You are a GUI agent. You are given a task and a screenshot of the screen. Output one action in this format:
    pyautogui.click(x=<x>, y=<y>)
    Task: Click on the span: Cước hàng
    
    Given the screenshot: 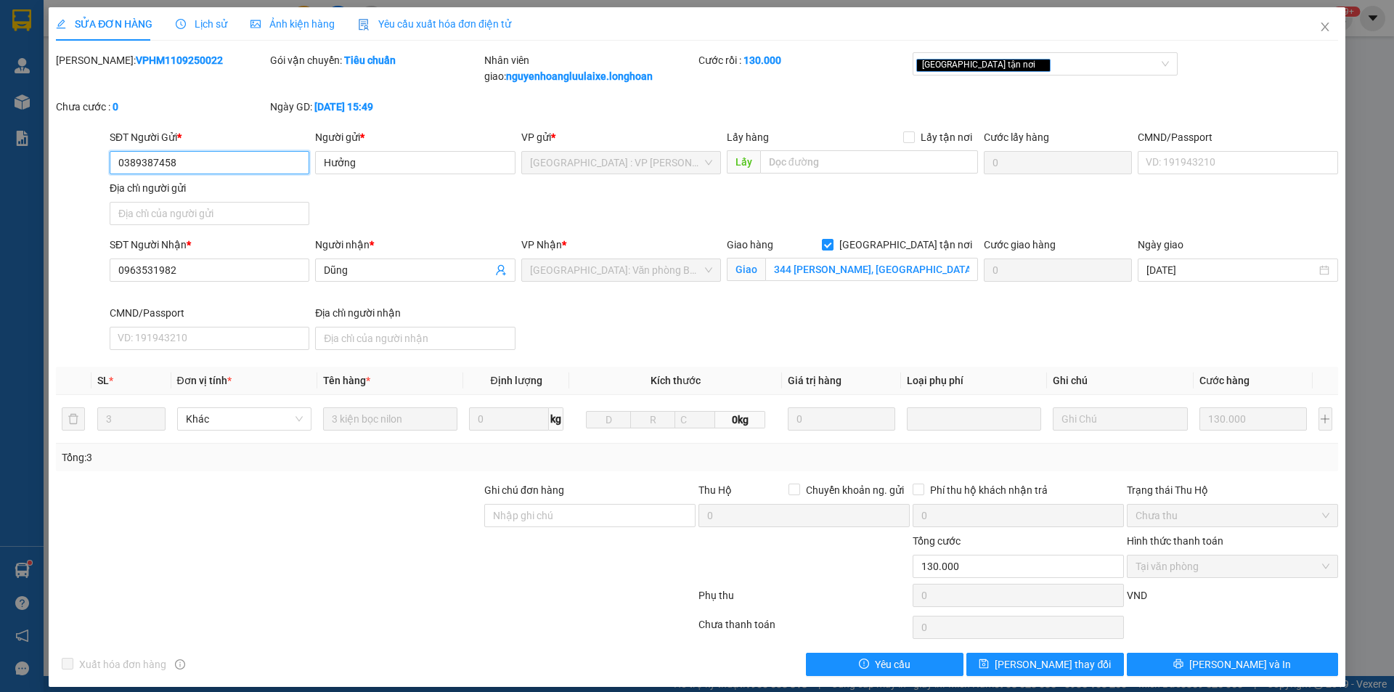 What is the action you would take?
    pyautogui.click(x=1225, y=381)
    